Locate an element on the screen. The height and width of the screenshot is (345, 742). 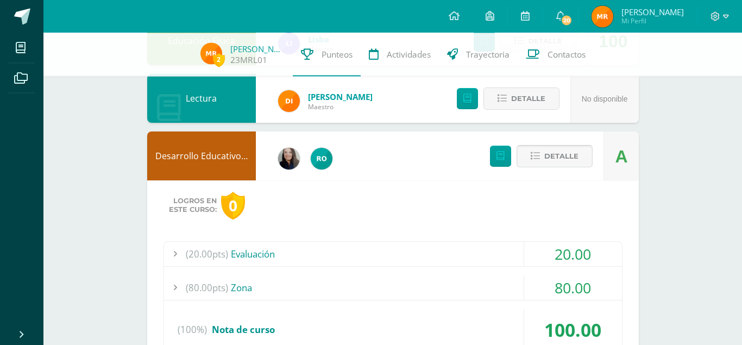
a: Actividades is located at coordinates (400, 54).